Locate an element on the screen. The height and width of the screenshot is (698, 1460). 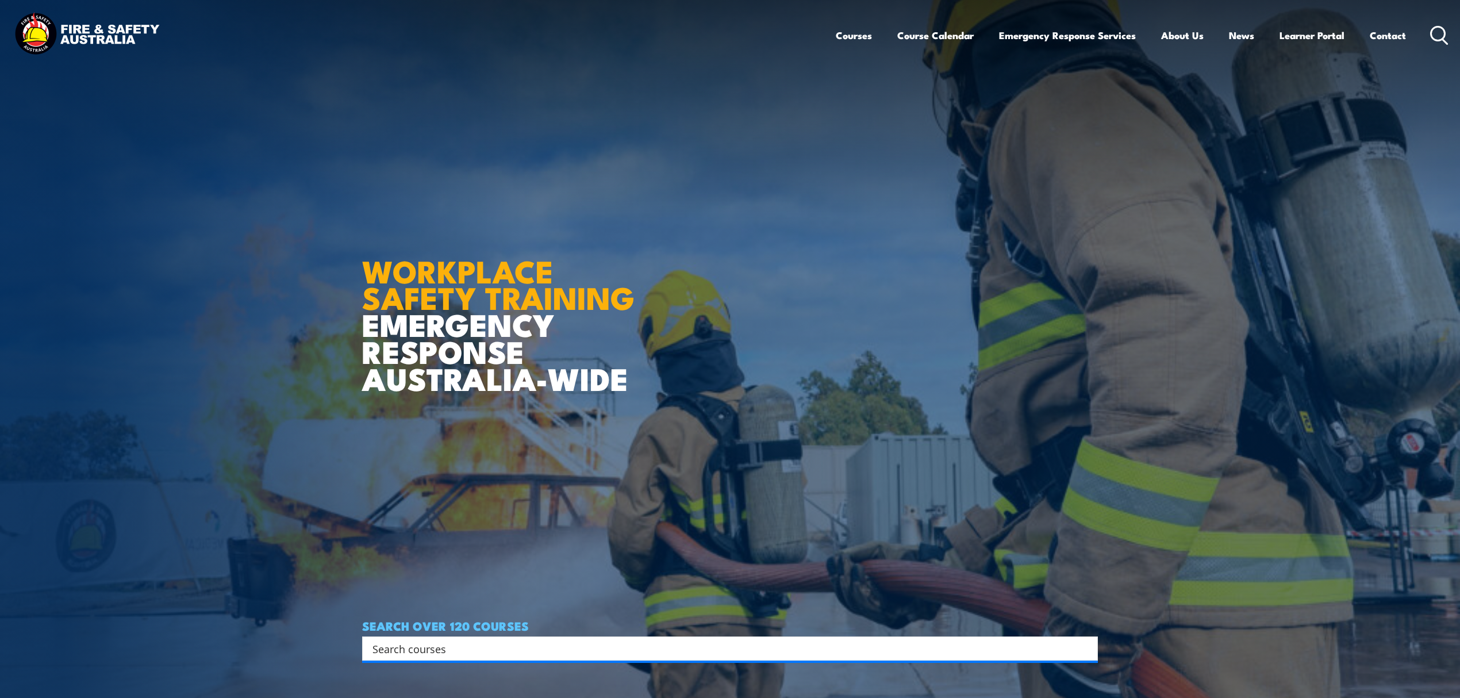
a: Course Calendar is located at coordinates (935, 35).